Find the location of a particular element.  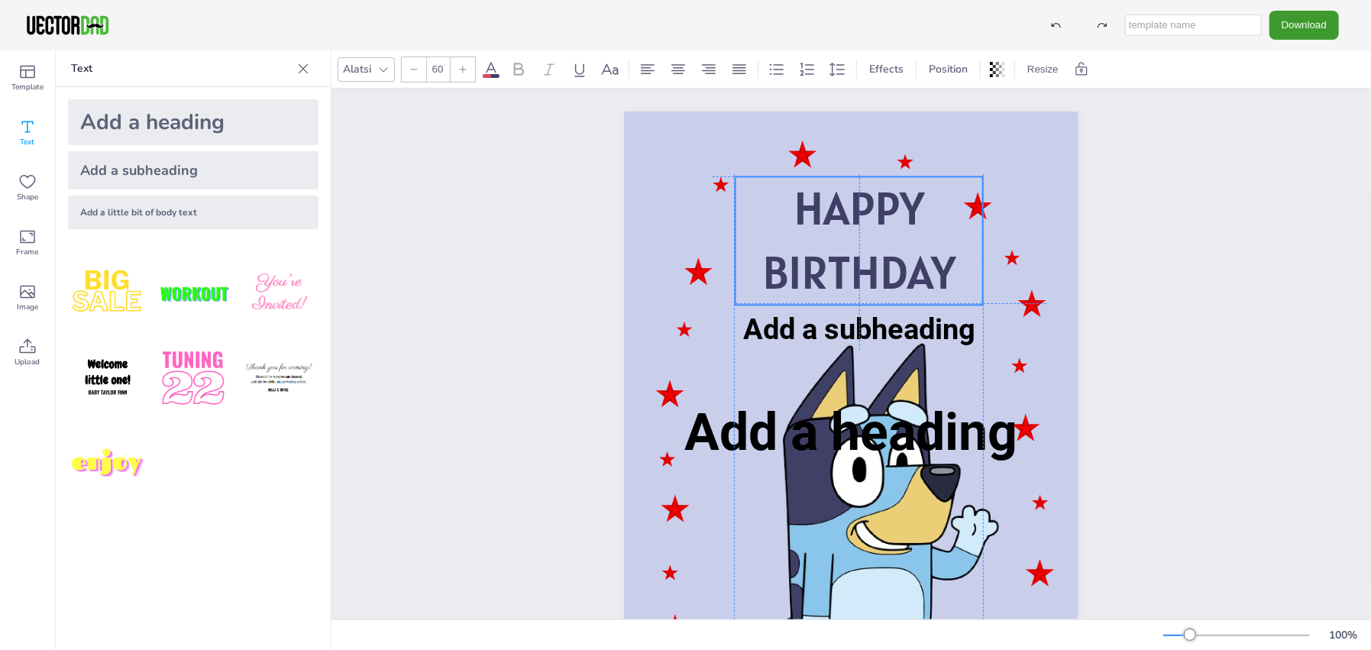

span: HAPPY is located at coordinates (859, 208).